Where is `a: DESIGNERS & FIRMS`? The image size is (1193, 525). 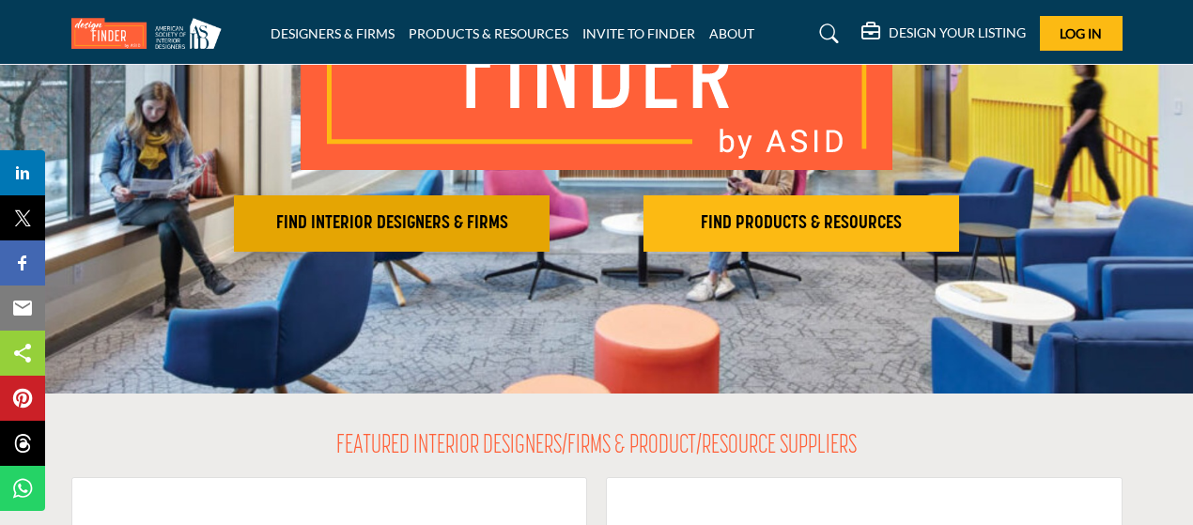
a: DESIGNERS & FIRMS is located at coordinates (332, 33).